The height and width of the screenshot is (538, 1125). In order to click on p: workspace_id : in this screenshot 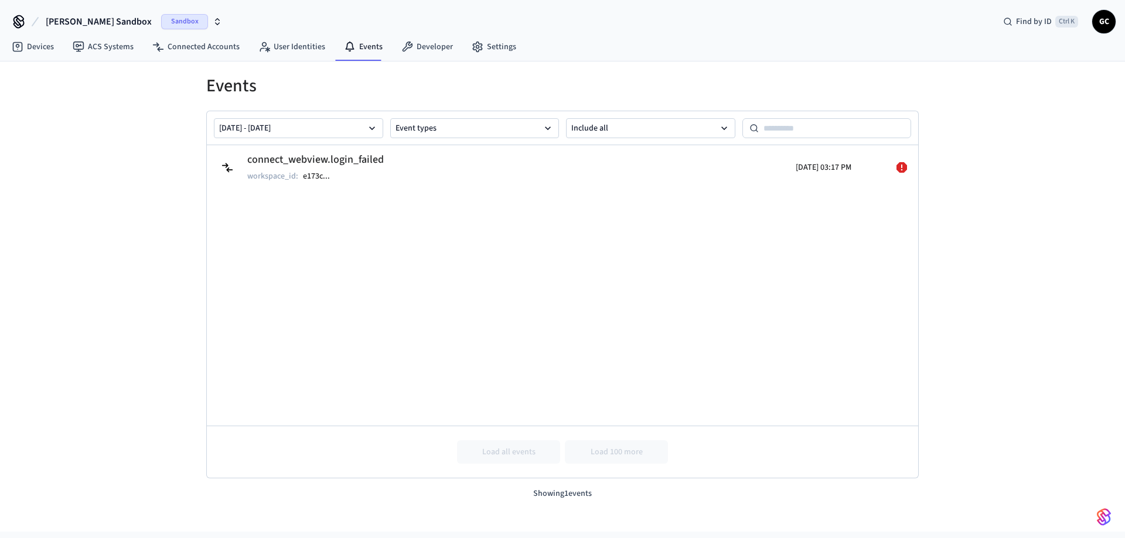, I will do `click(272, 176)`.